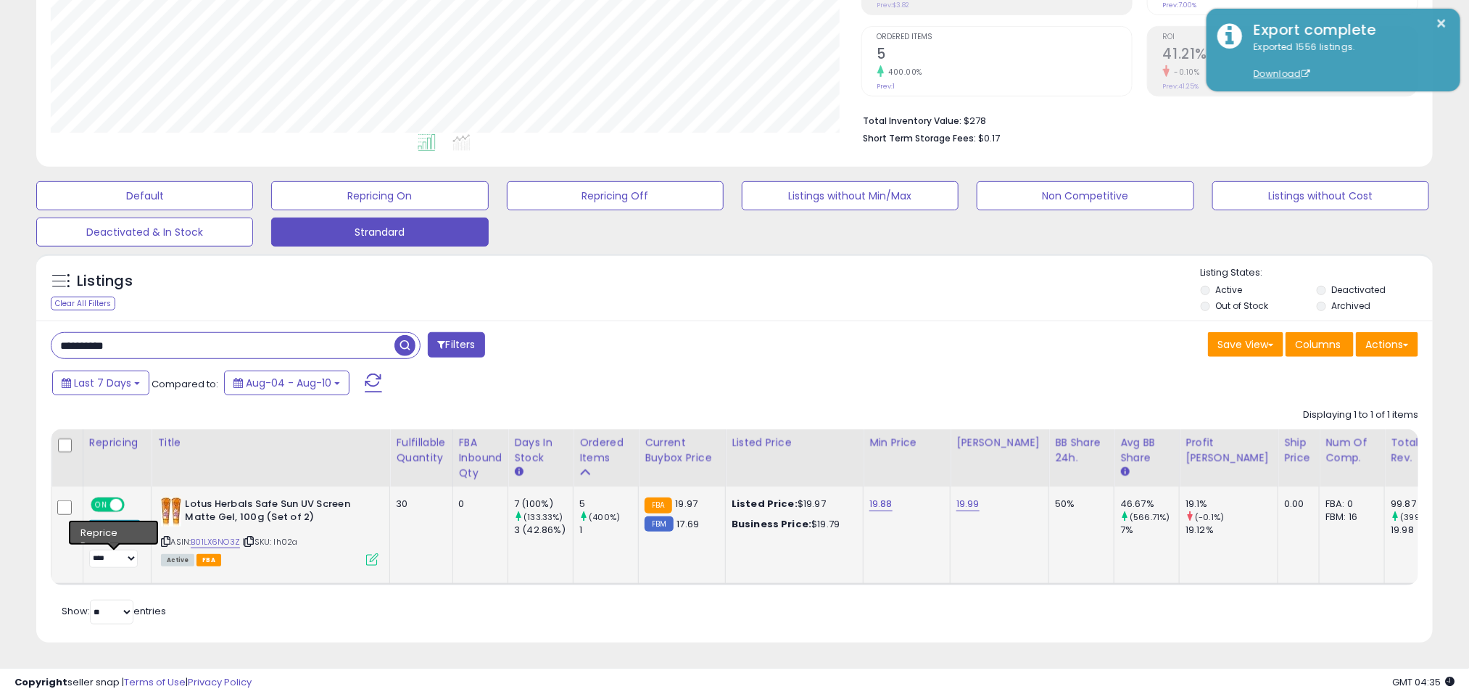 The image size is (1469, 697). What do you see at coordinates (1209, 517) in the screenshot?
I see `small: (-0.1%)` at bounding box center [1209, 517].